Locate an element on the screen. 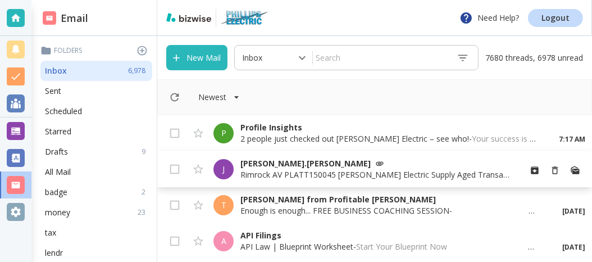 Image resolution: width=592 pixels, height=262 pixels. div: badge2 is located at coordinates (96, 192).